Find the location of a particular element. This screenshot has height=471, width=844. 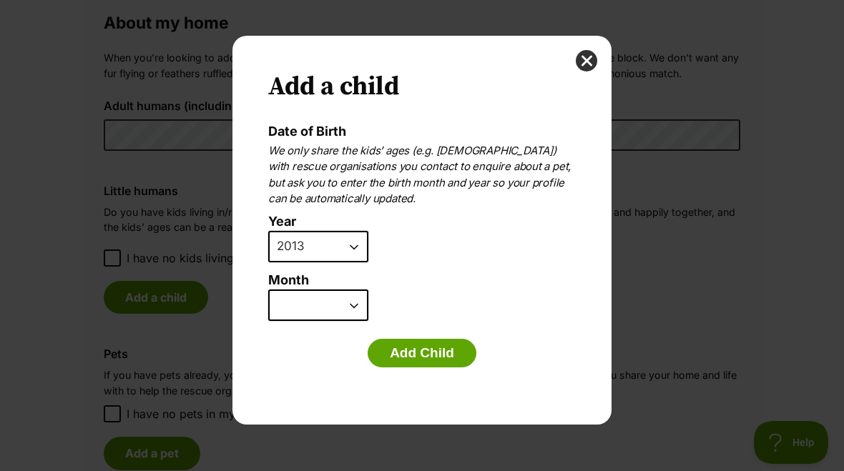

h2: Add a child is located at coordinates (422, 87).